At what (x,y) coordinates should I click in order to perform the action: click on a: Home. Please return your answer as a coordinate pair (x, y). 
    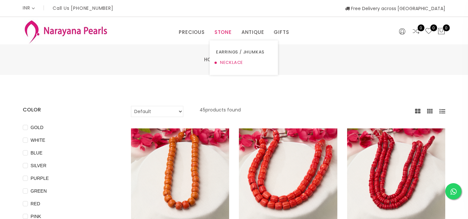
    Looking at the image, I should click on (211, 59).